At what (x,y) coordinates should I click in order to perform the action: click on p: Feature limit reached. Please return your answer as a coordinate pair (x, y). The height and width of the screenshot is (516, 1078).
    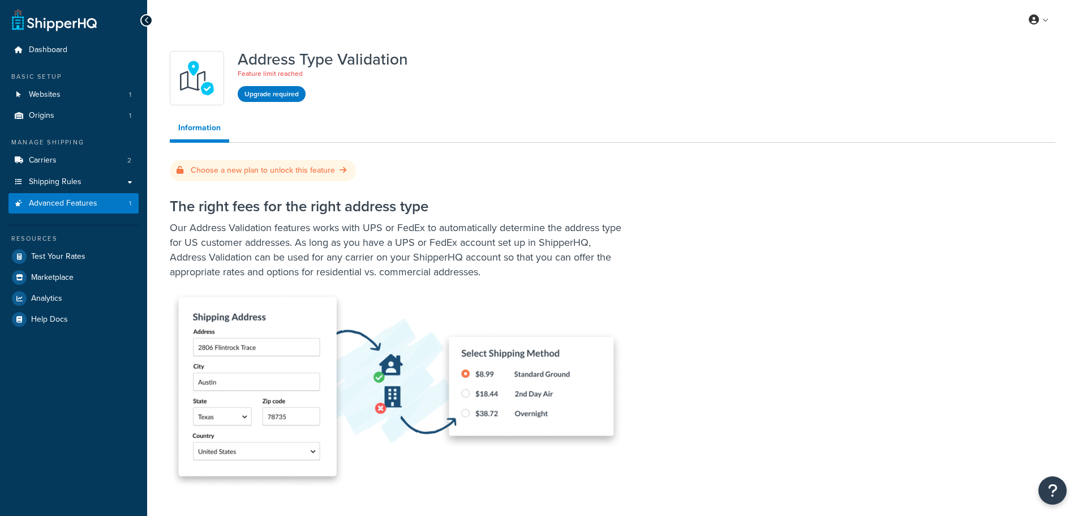
    Looking at the image, I should click on (323, 74).